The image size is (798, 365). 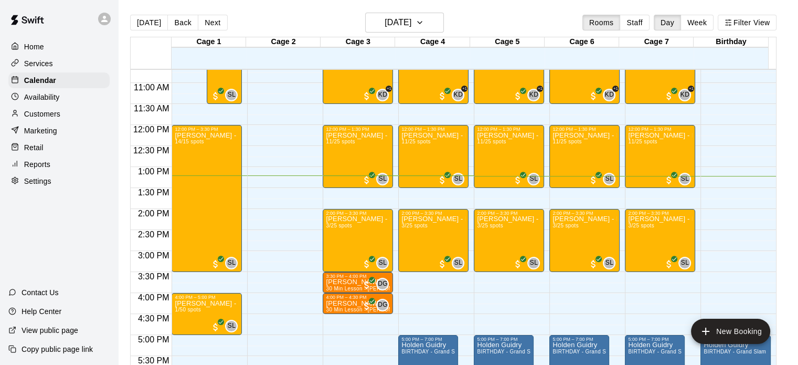 What do you see at coordinates (748, 23) in the screenshot?
I see `button: Filter View` at bounding box center [748, 23].